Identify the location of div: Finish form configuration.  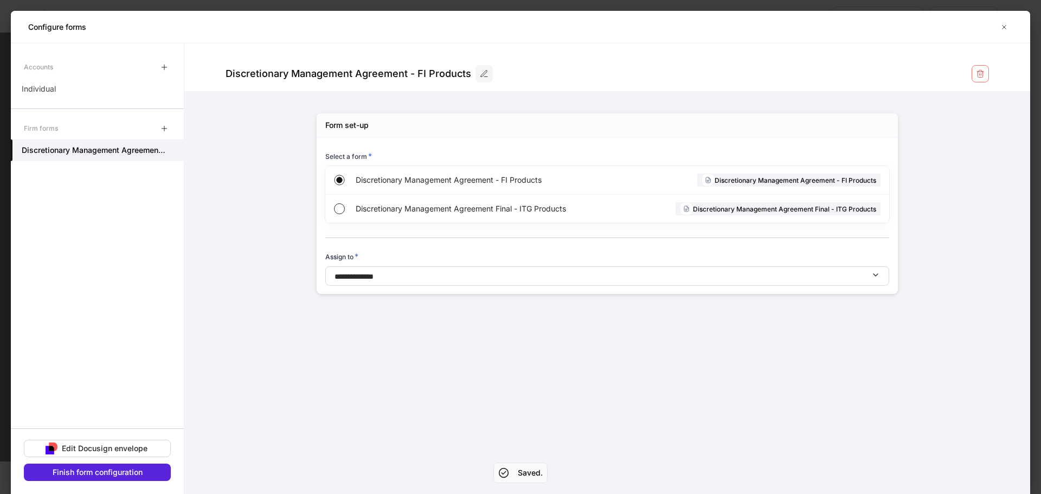
(98, 472).